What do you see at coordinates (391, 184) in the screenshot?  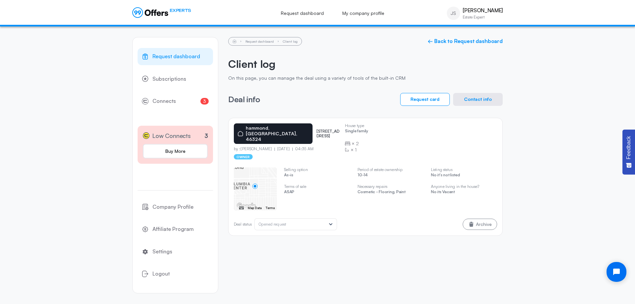 I see `swiper-slide: 3 / 5` at bounding box center [391, 184].